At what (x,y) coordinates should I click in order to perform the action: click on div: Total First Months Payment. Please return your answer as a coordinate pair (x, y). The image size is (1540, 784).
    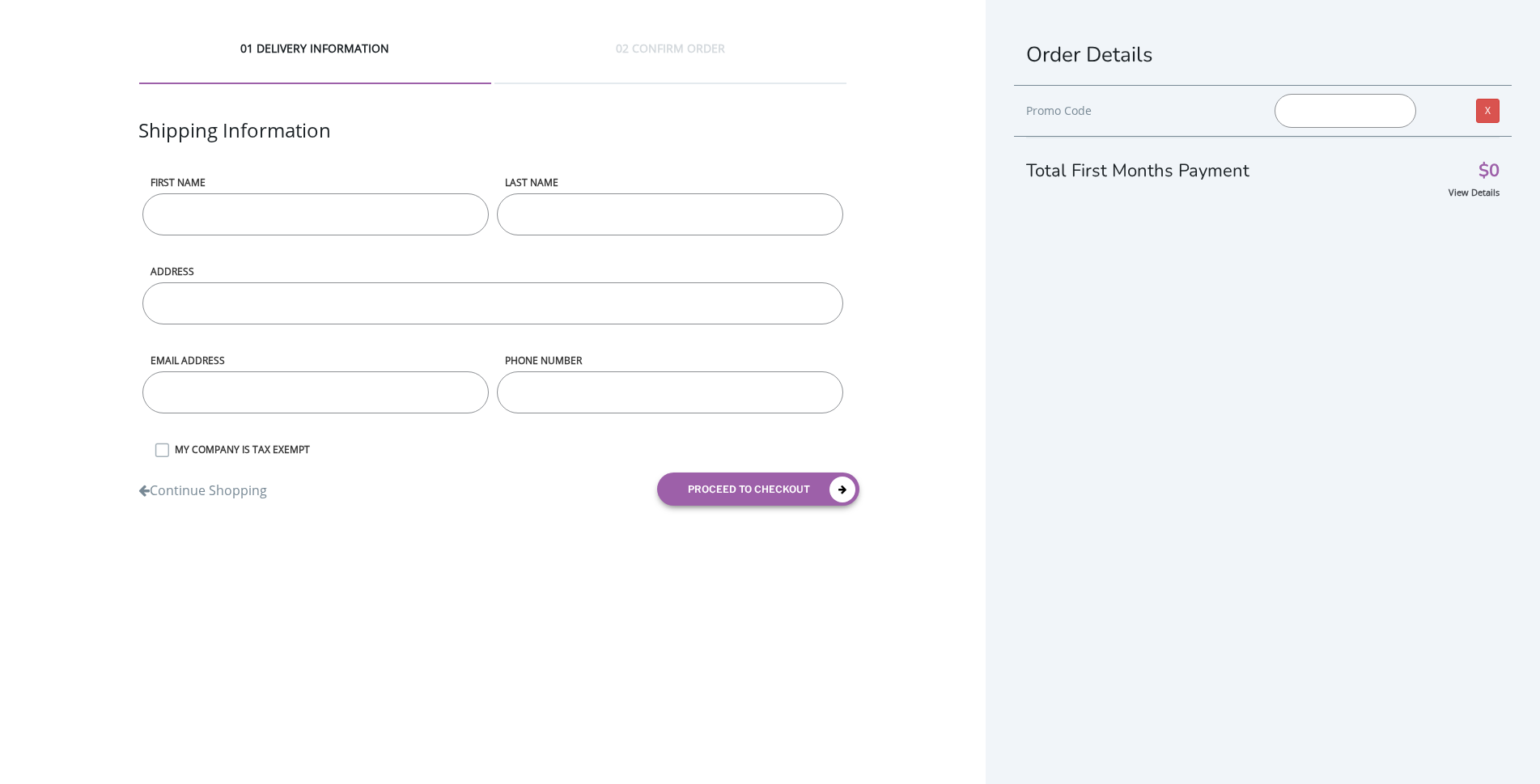
    Looking at the image, I should click on (1263, 160).